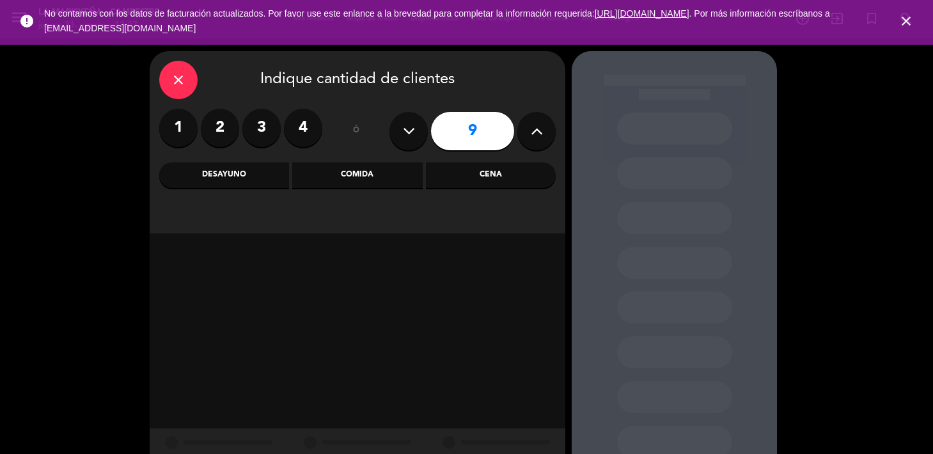  Describe the element at coordinates (358, 80) in the screenshot. I see `div: Indique cantidad de clientes` at that location.